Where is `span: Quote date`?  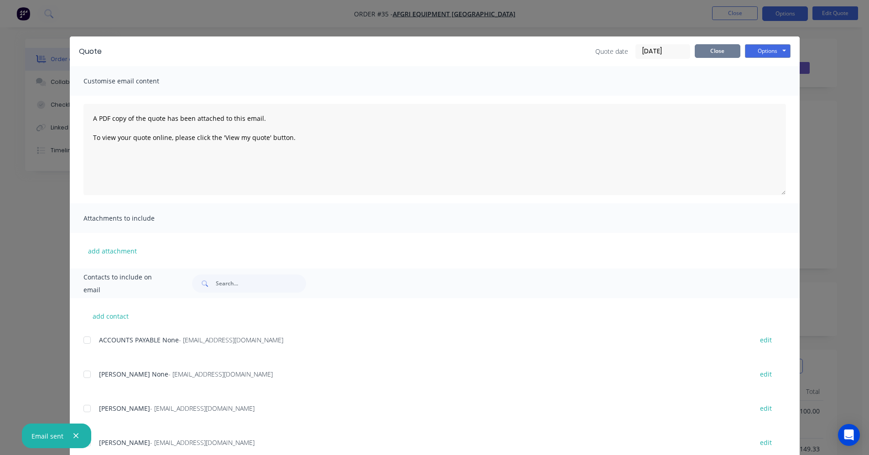 span: Quote date is located at coordinates (612, 51).